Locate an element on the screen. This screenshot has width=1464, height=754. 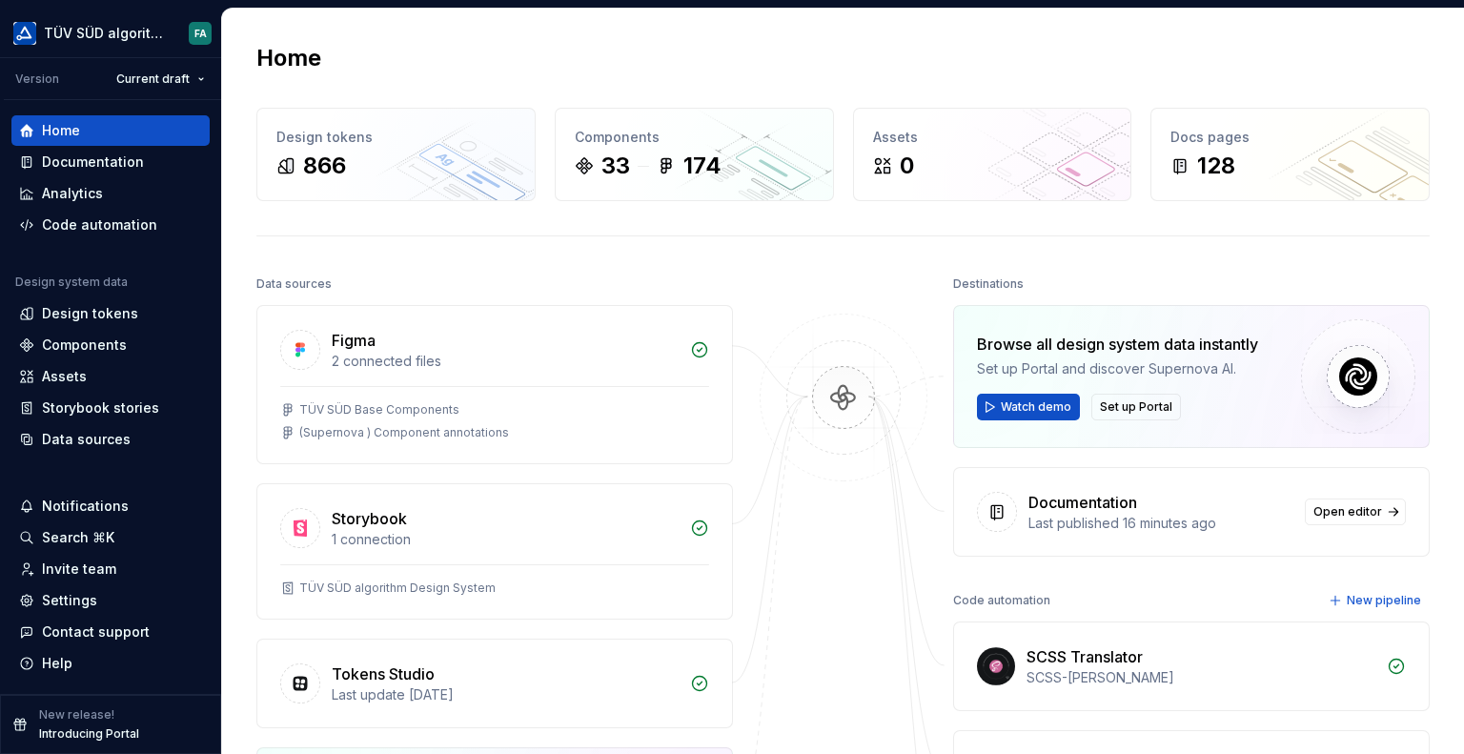
div: Docs pages is located at coordinates (1289, 137).